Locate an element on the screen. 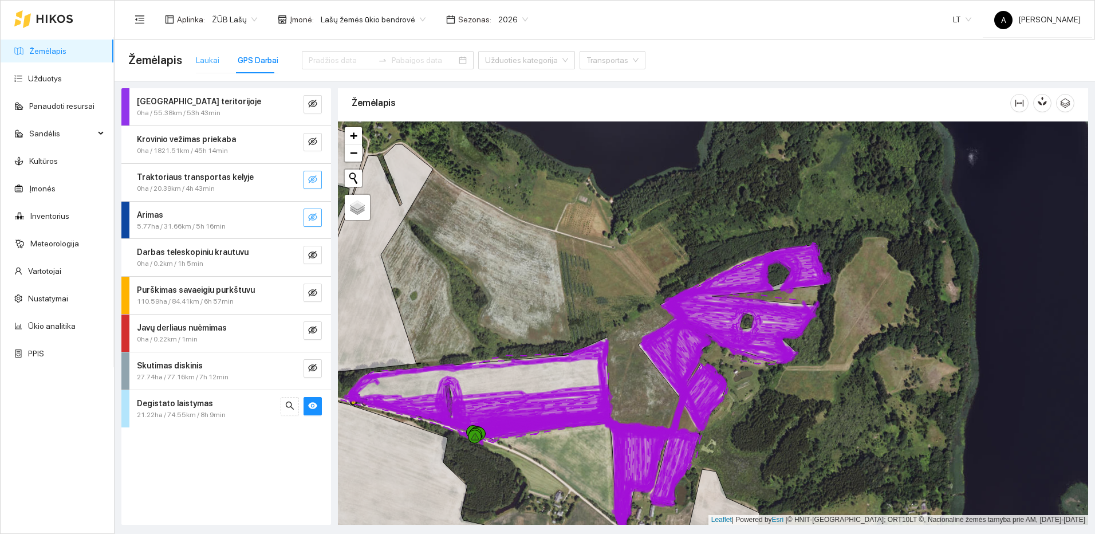 This screenshot has height=534, width=1095. span: A is located at coordinates (1004, 20).